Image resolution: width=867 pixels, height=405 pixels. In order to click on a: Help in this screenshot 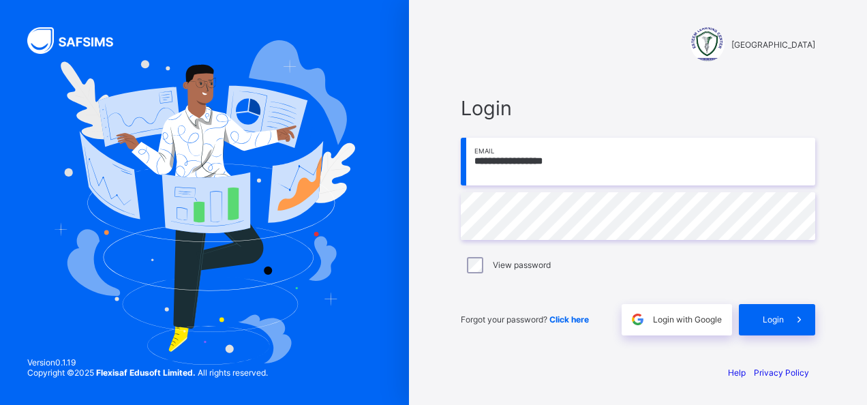, I will do `click(737, 372)`.